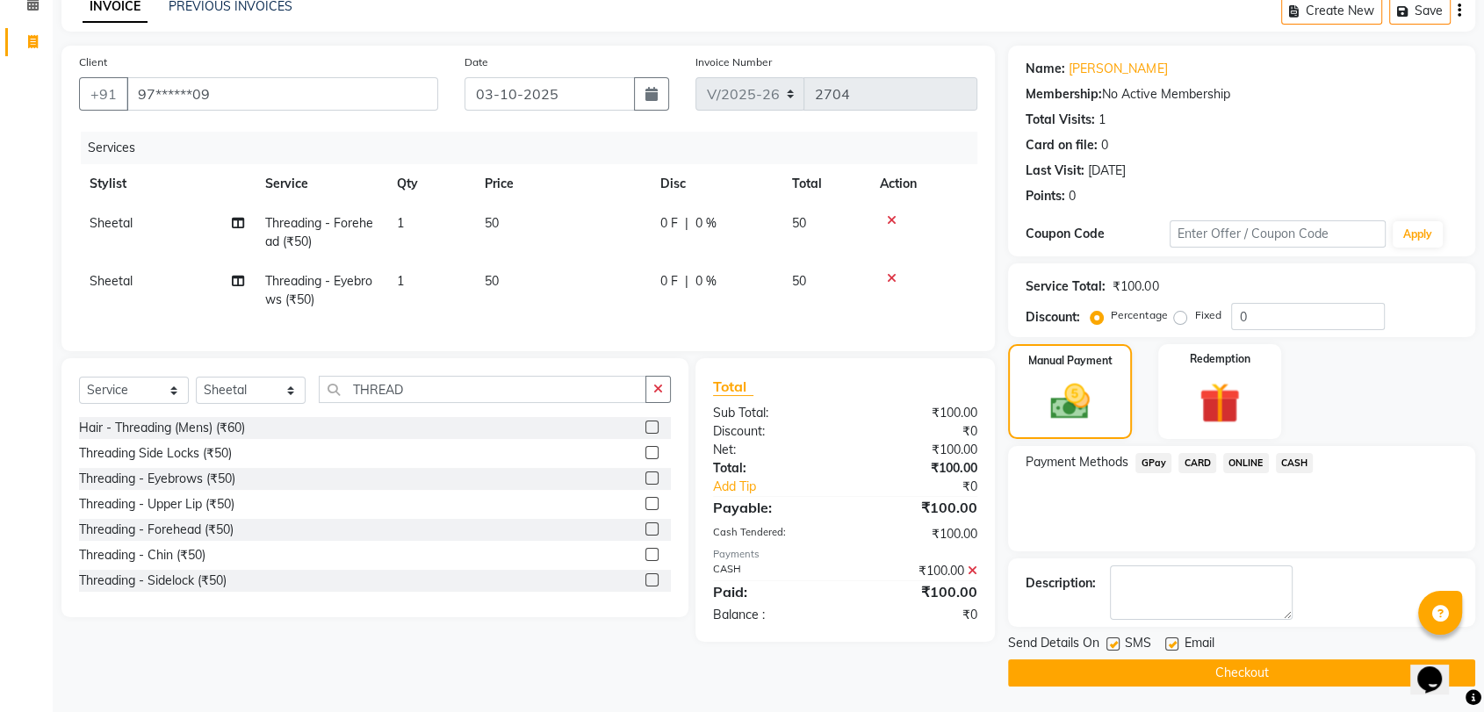  Describe the element at coordinates (825, 184) in the screenshot. I see `th: Total` at that location.